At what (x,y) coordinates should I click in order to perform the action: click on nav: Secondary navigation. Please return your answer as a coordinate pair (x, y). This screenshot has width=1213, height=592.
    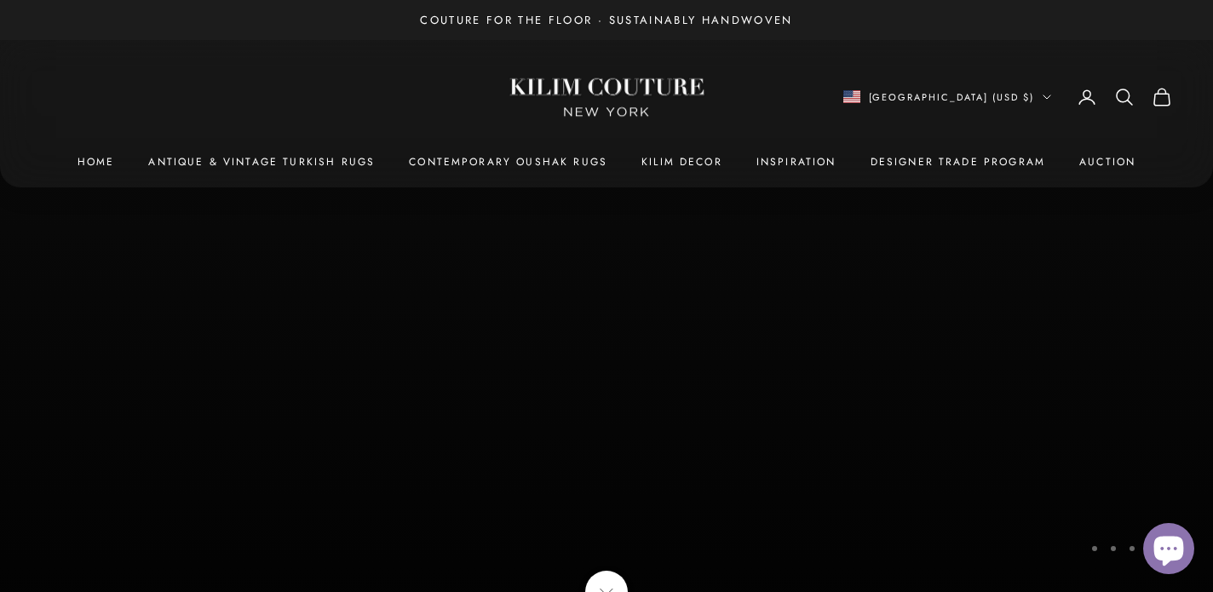
    Looking at the image, I should click on (1007, 97).